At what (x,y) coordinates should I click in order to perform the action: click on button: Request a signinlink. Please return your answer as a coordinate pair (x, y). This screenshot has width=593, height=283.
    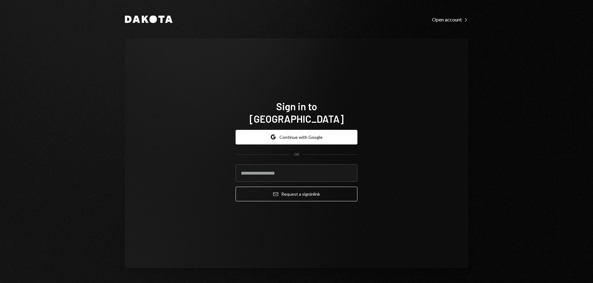
    Looking at the image, I should click on (296, 194).